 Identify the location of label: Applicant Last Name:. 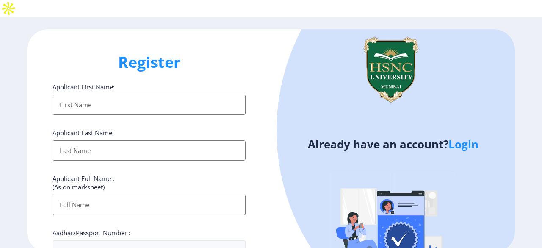
(83, 132).